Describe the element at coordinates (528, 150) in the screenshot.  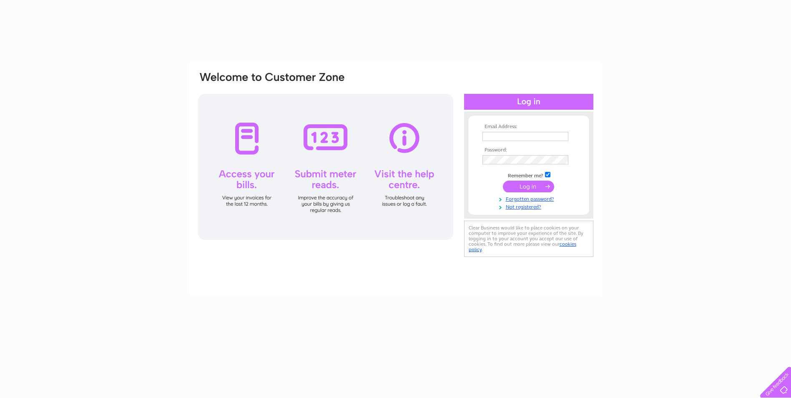
I see `th: Password:` at that location.